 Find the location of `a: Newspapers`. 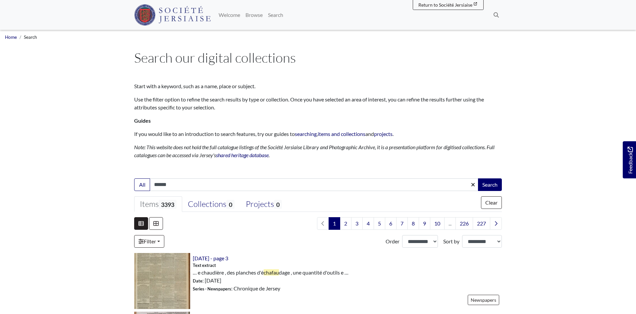

a: Newspapers is located at coordinates (483, 299).